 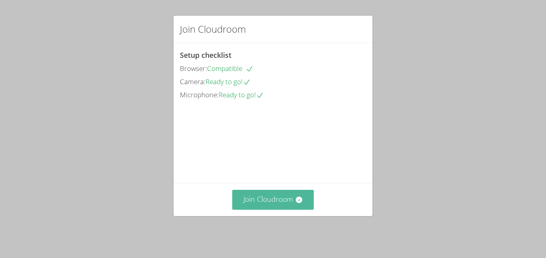 What do you see at coordinates (193, 68) in the screenshot?
I see `span: Browser:` at bounding box center [193, 68].